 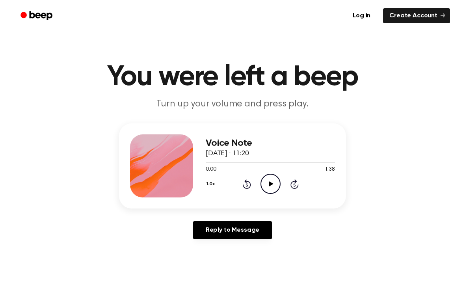 I want to click on a: Beep, so click(x=37, y=16).